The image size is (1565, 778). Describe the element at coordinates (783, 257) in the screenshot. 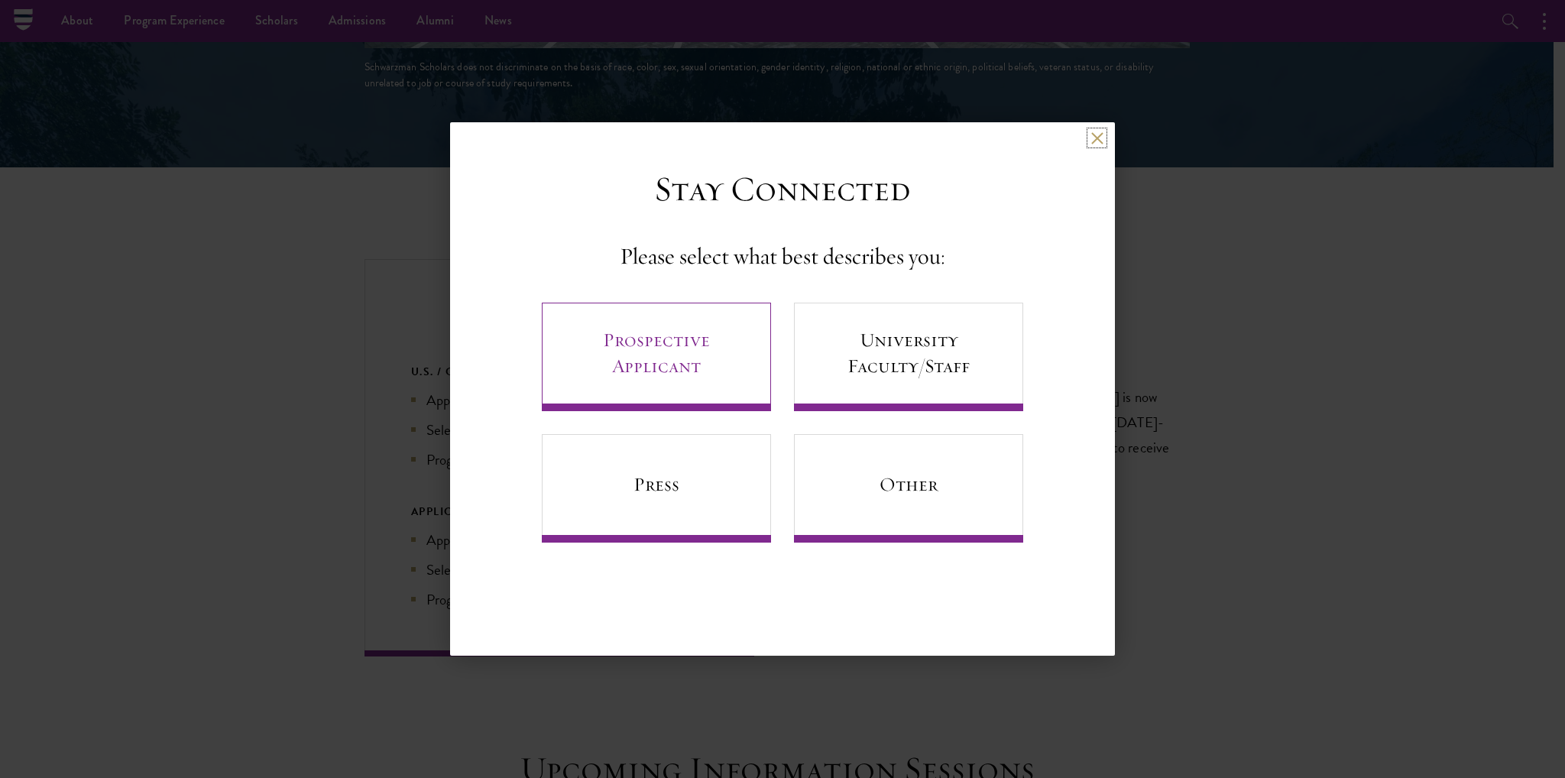

I see `h4: Please select what best describes you:` at that location.